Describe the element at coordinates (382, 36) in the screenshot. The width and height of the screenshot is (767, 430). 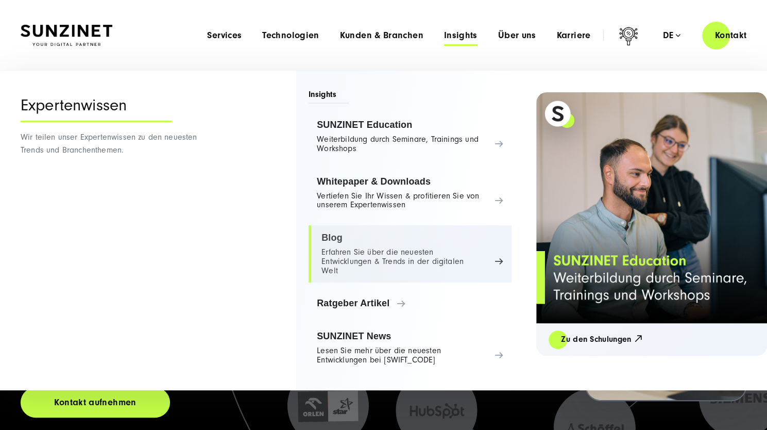
I see `span: Kunden & Branchen` at that location.